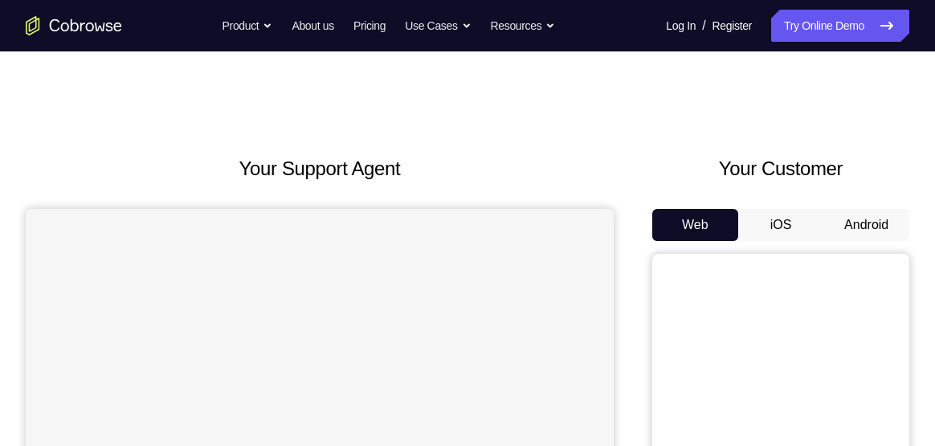 Image resolution: width=935 pixels, height=446 pixels. Describe the element at coordinates (781, 169) in the screenshot. I see `h2: Your Customer` at that location.